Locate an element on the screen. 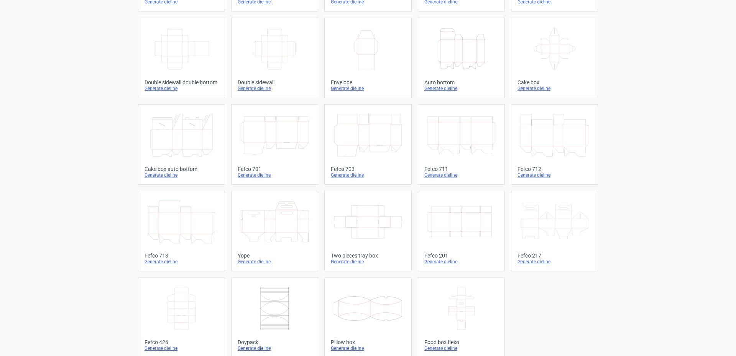 The image size is (736, 356). a: Fefco 701Generate dieline is located at coordinates (274, 144).